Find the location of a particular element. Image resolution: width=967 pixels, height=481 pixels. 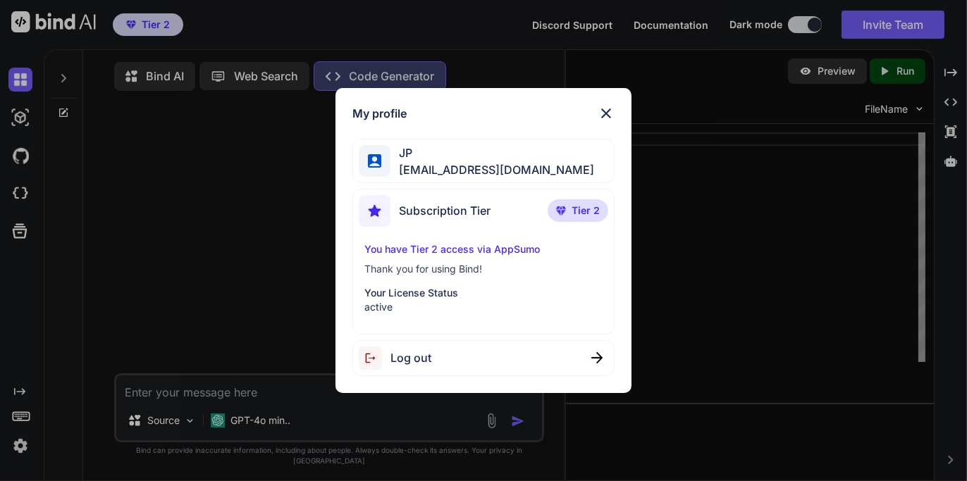

span: Subscription Tier is located at coordinates (445, 211).